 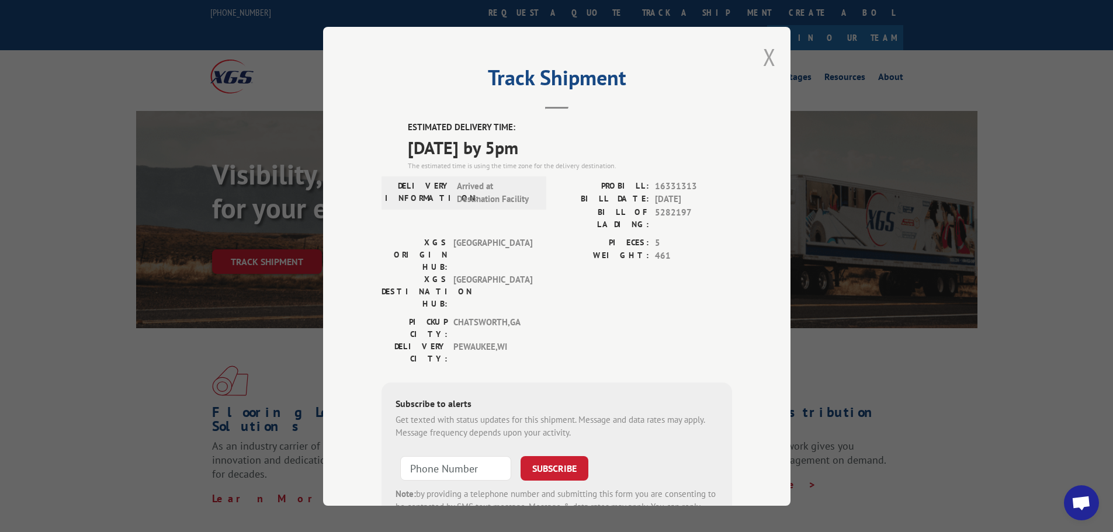 What do you see at coordinates (493, 352) in the screenshot?
I see `span: PEWAUKEE , WI` at bounding box center [493, 352].